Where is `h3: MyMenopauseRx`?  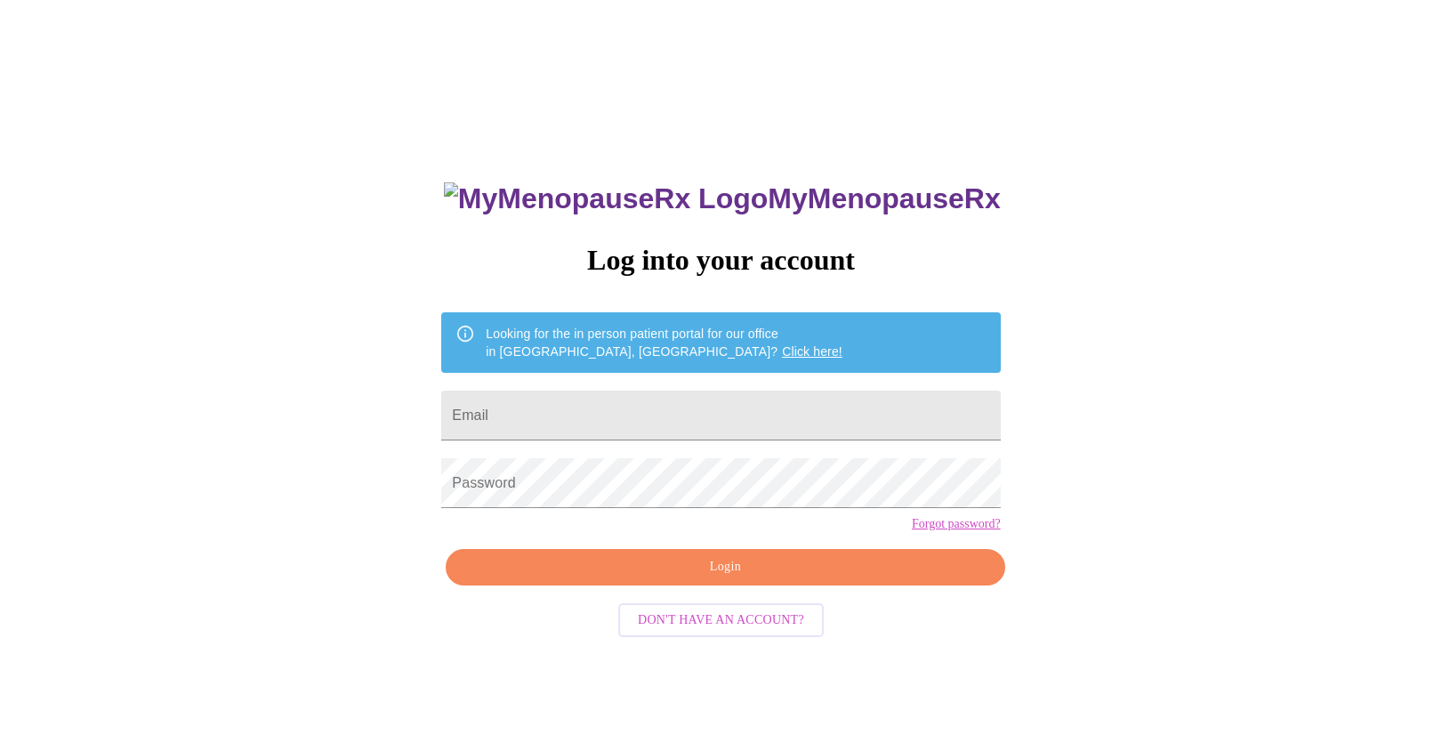 h3: MyMenopauseRx is located at coordinates (723, 198).